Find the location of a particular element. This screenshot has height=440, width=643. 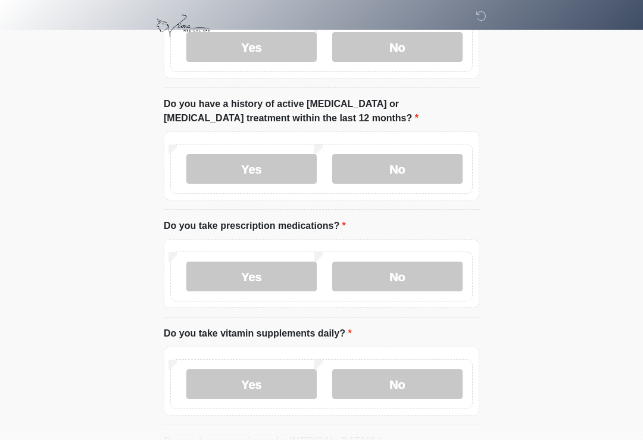

label: Do you take prescription medications? is located at coordinates (255, 227).